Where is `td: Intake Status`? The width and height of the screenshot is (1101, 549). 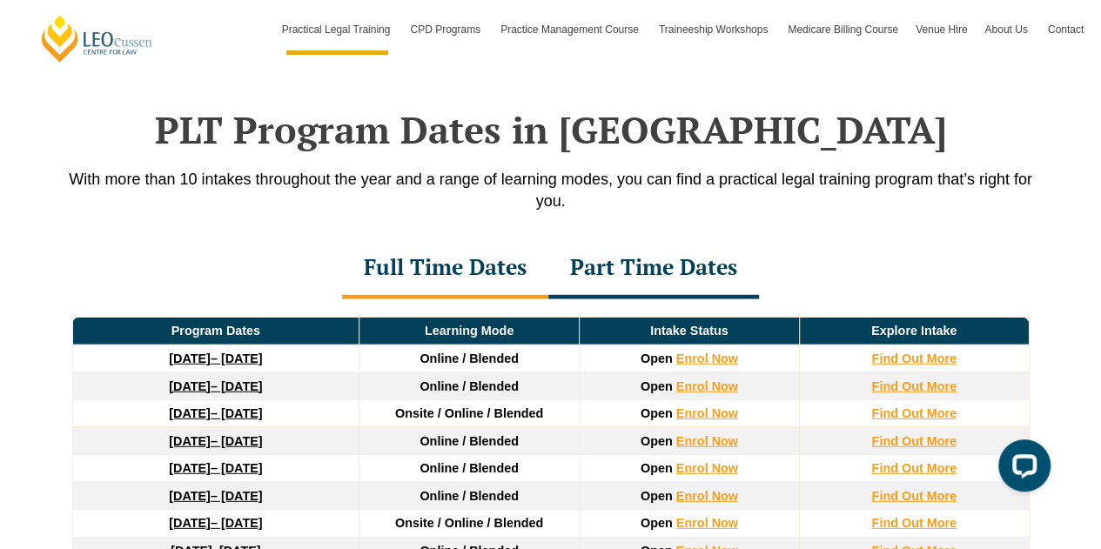 td: Intake Status is located at coordinates (689, 332).